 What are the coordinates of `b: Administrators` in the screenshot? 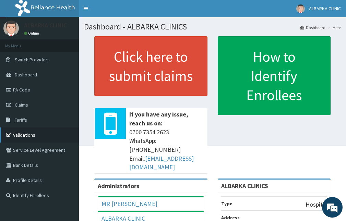 It's located at (118, 186).